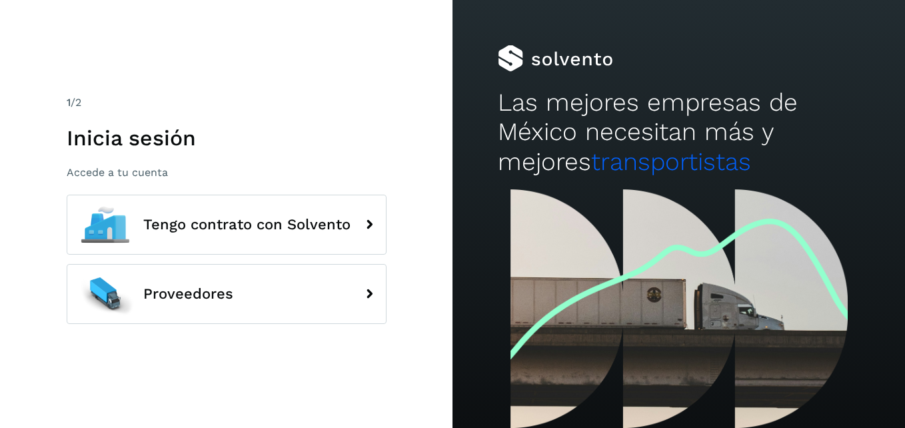 The width and height of the screenshot is (905, 428). I want to click on h2: Las mejores empresas de México necesitan más y mejores, so click(678, 132).